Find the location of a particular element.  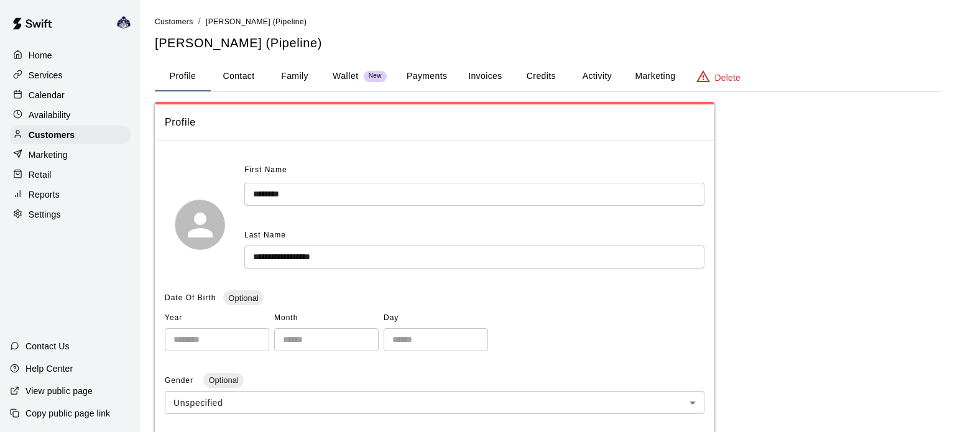

span: Month is located at coordinates (326, 318).